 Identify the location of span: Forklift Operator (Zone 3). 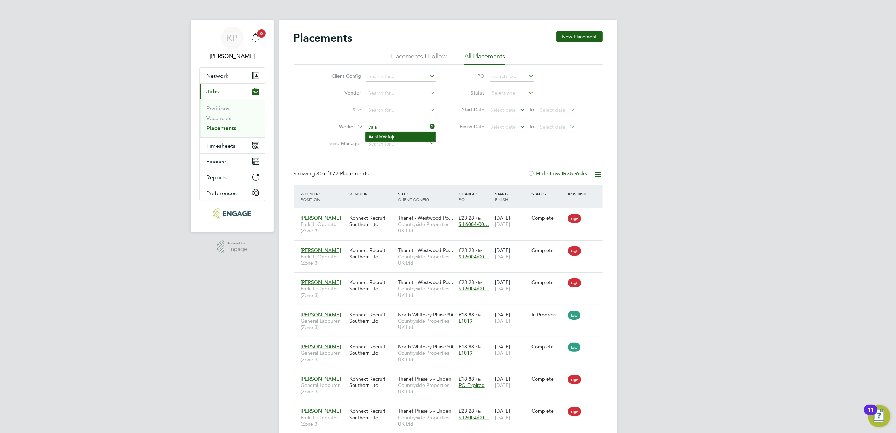
(323, 292).